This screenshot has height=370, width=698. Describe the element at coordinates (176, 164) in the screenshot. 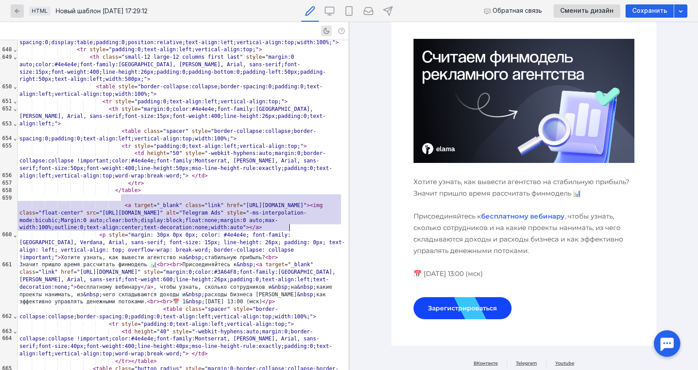

I see `span: "-webkit-hyphens:auto;margin:0;border-collapse:collapse !important;color:#4e4e4e;font-family:Mont...` at that location.